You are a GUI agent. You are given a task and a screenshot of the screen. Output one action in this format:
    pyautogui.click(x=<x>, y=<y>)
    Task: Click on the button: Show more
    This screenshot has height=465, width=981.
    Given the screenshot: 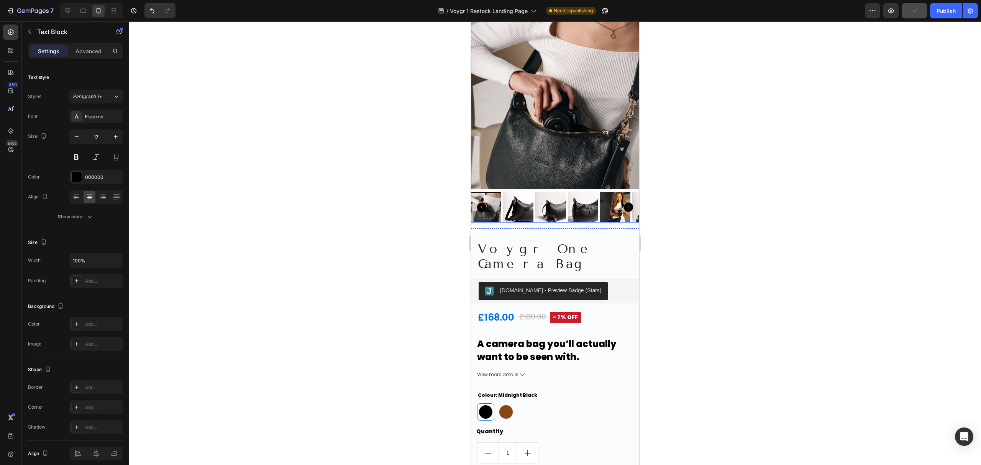 What is the action you would take?
    pyautogui.click(x=76, y=217)
    